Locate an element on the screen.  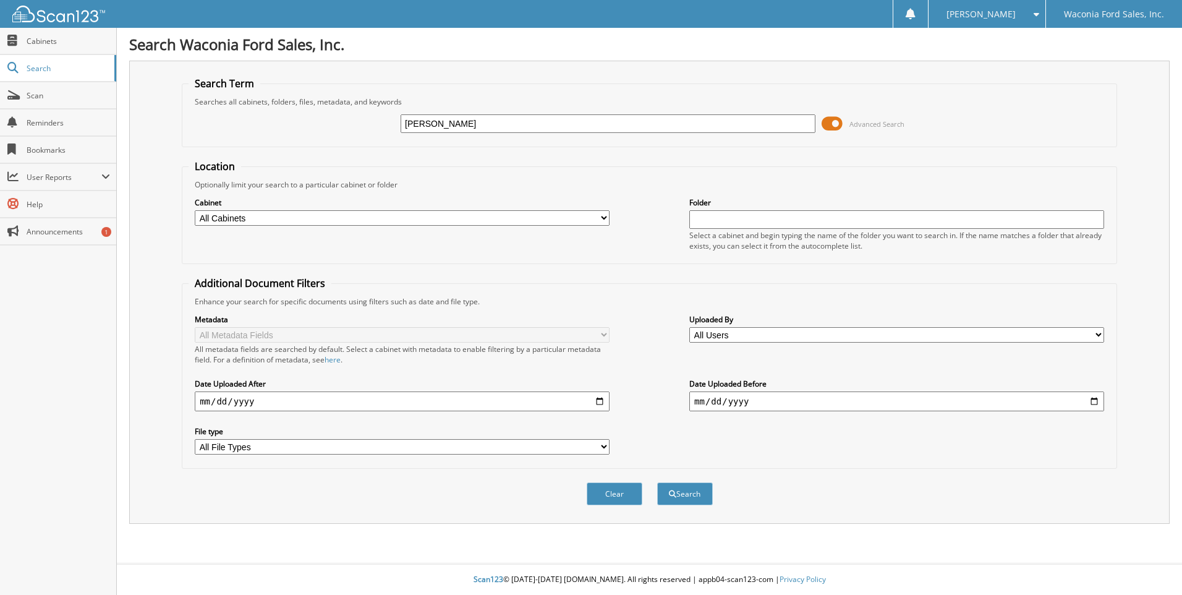
span: User Reports is located at coordinates (64, 177).